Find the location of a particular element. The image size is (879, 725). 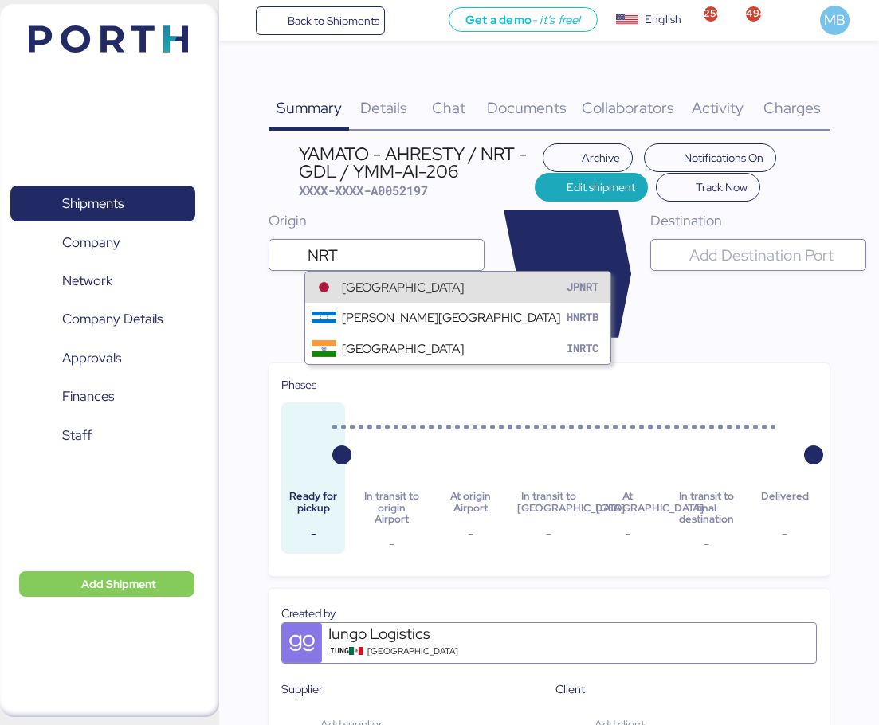

span: Chat is located at coordinates (449, 108).